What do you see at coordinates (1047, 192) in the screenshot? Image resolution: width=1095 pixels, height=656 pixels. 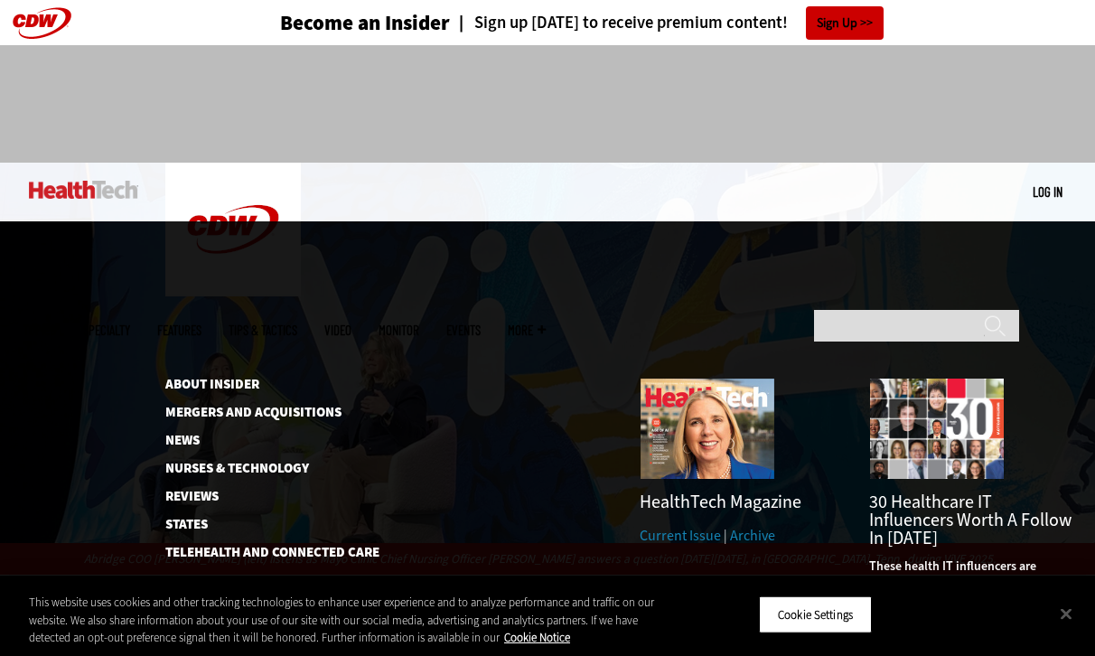 I see `a: Log in` at bounding box center [1047, 192].